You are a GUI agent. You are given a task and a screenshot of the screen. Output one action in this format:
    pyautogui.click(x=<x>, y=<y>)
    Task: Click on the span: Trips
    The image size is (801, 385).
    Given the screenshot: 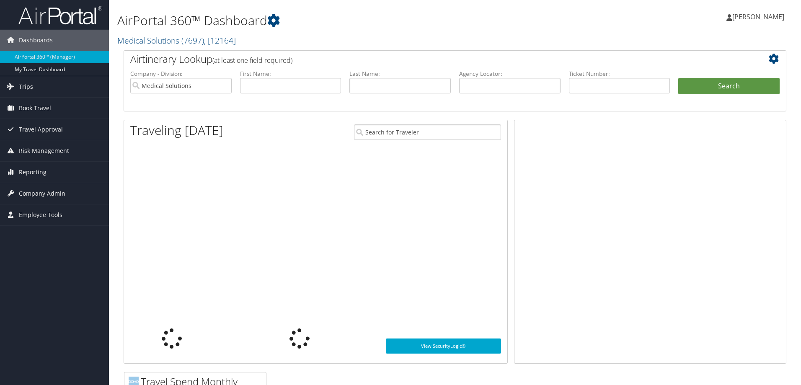 What is the action you would take?
    pyautogui.click(x=26, y=87)
    